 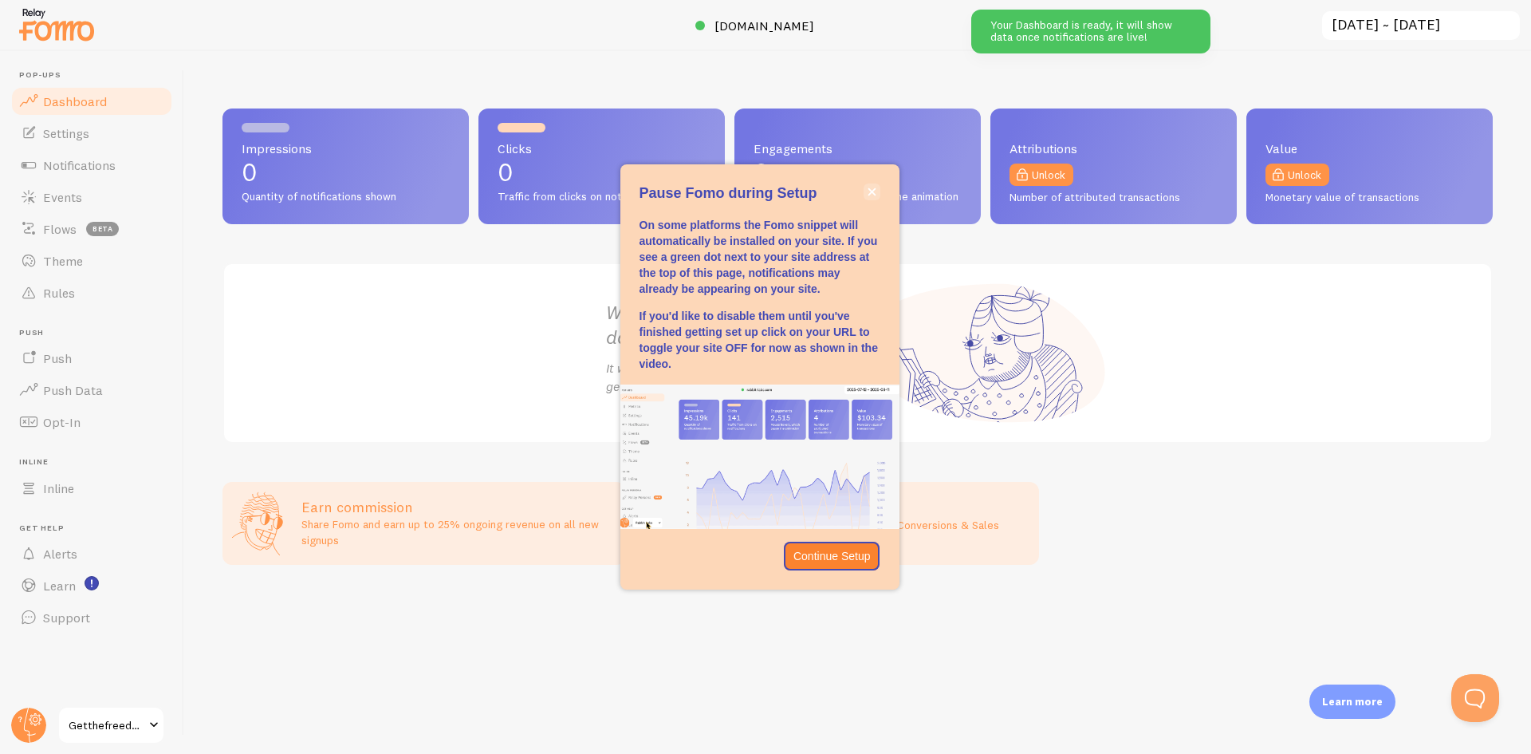 What do you see at coordinates (92, 261) in the screenshot?
I see `a: Theme` at bounding box center [92, 261].